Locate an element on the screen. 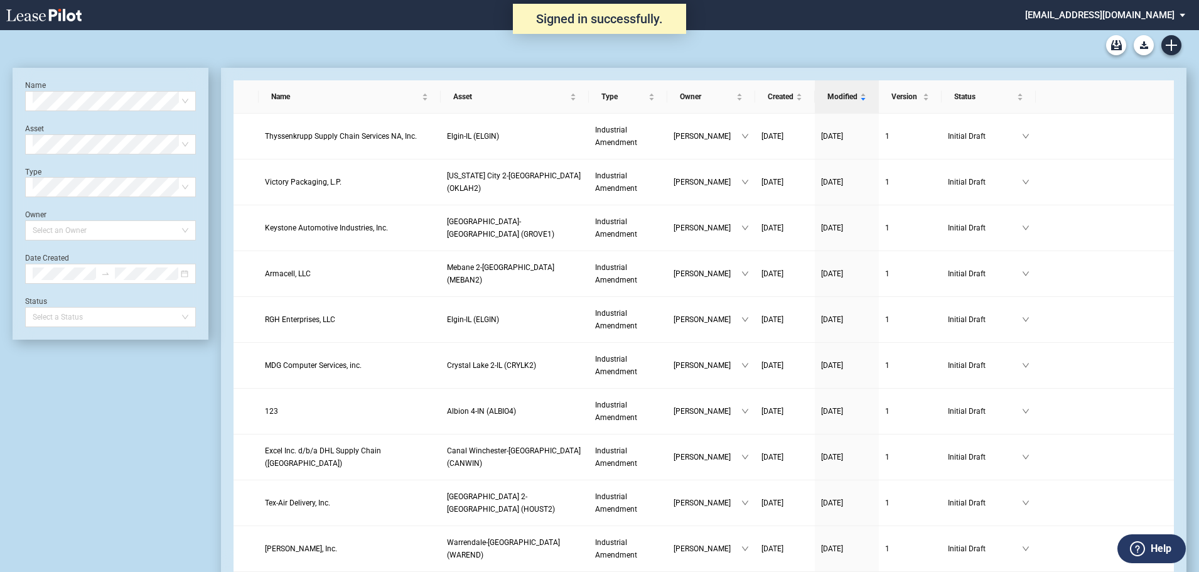  label: Asset is located at coordinates (35, 129).